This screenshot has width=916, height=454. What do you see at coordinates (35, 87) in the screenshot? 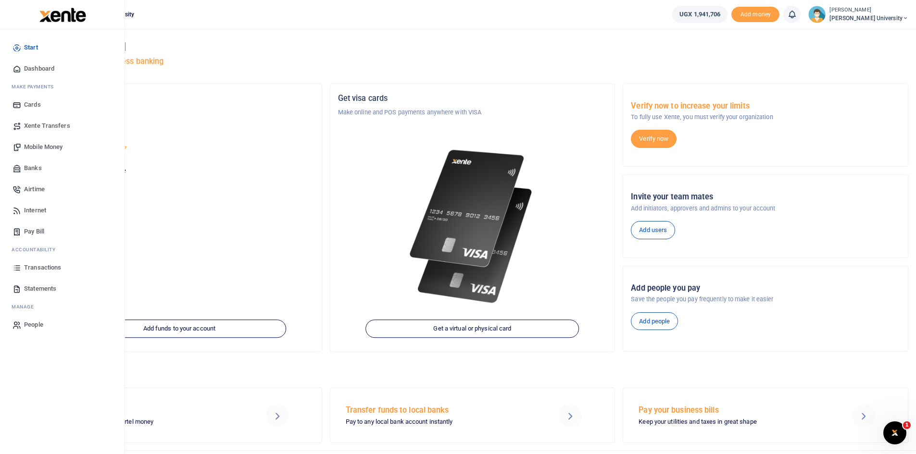
I see `span: ake Payments` at bounding box center [35, 87].